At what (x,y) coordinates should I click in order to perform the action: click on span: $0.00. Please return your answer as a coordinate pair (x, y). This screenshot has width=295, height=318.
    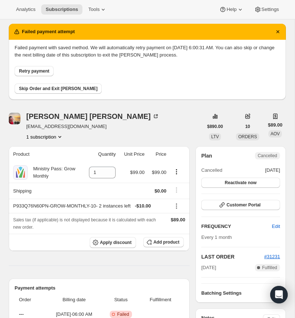
    Looking at the image, I should click on (160, 190).